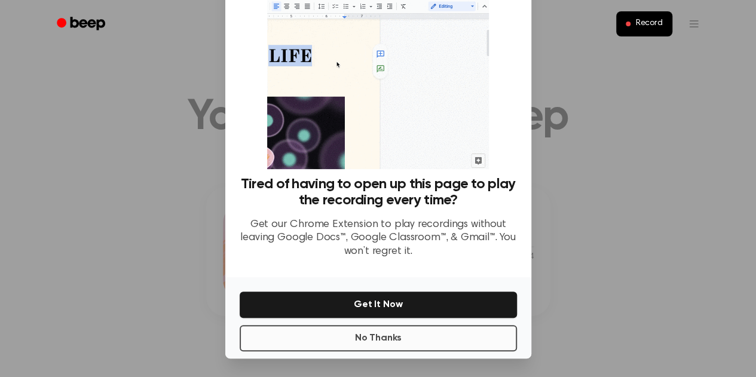  What do you see at coordinates (378, 238) in the screenshot?
I see `p: Get our Chrome Extension to play recordings without leaving Google Docs™, Google Classroom™, & Gm...` at bounding box center [378, 238].